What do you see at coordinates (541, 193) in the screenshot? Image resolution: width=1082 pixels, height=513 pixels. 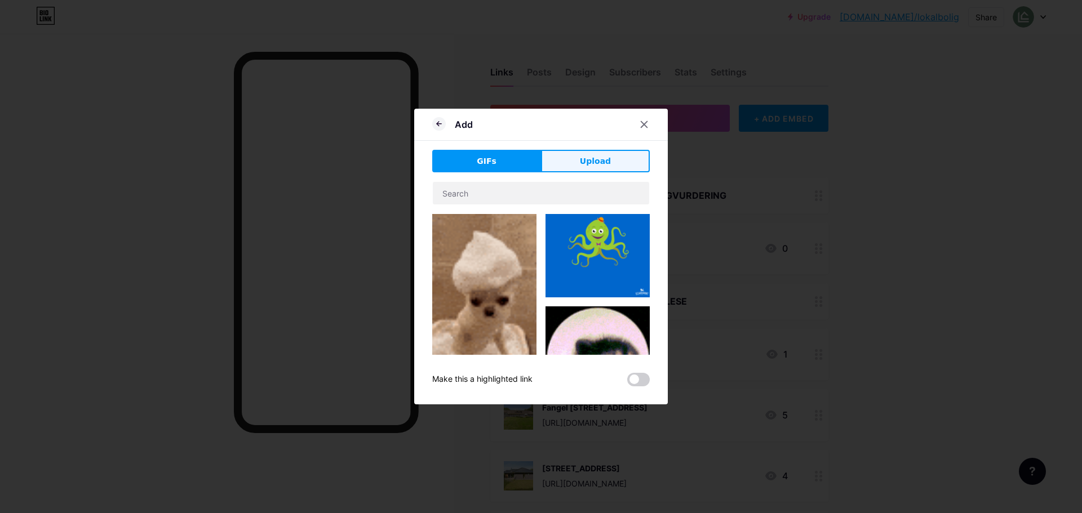 I see `input: Search` at bounding box center [541, 193].